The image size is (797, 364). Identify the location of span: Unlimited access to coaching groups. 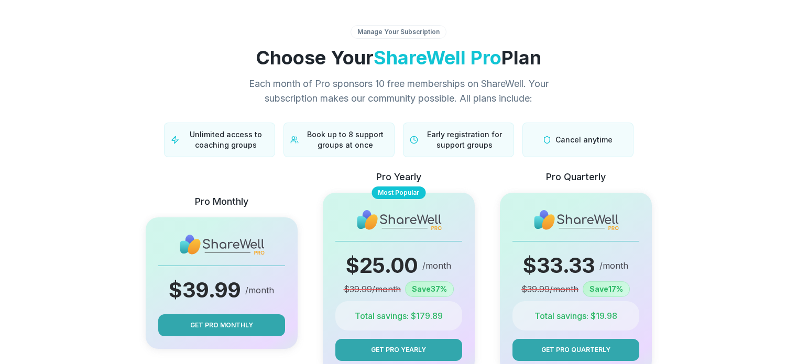
(226, 140).